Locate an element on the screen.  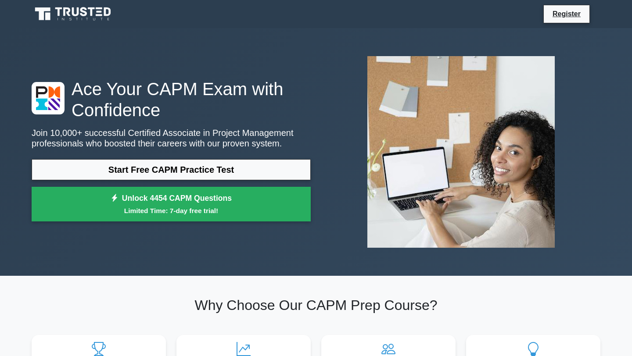
a: Start Free CAPM Practice Test is located at coordinates (171, 170).